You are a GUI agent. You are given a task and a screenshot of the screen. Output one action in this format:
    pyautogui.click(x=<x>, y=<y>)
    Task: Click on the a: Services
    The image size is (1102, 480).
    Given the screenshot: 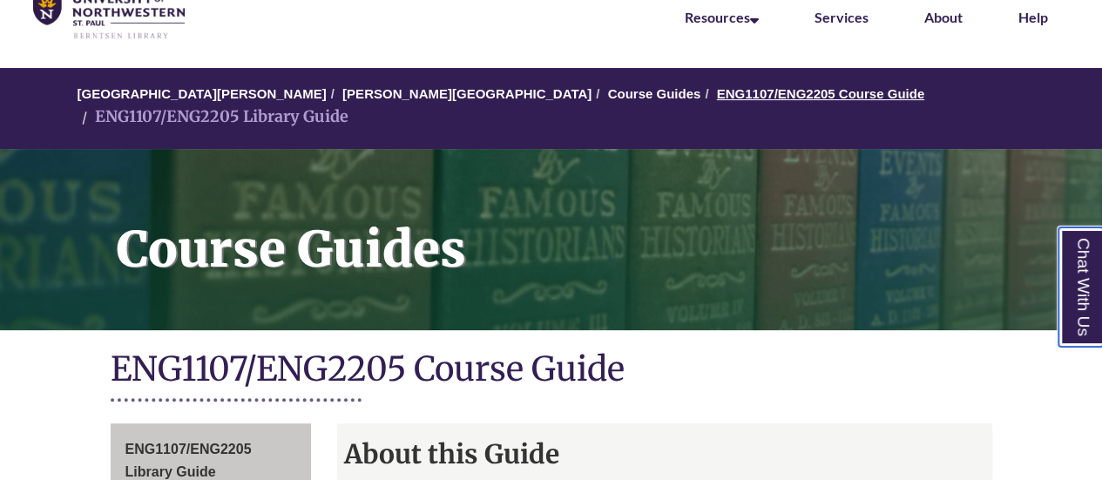 What is the action you would take?
    pyautogui.click(x=842, y=17)
    